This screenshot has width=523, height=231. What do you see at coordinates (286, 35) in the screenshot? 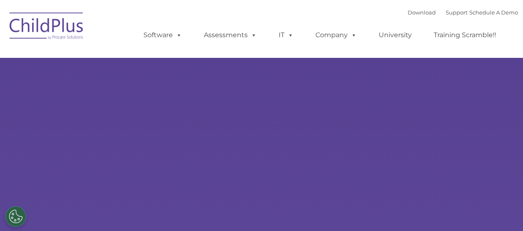
I see `a: IT` at bounding box center [286, 35].